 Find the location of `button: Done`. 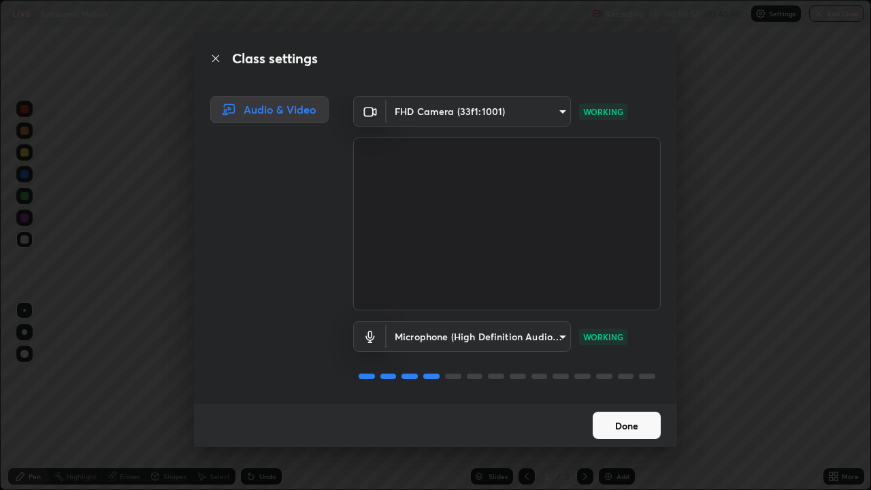

button: Done is located at coordinates (626, 425).